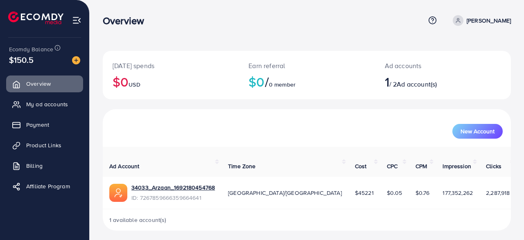 The height and width of the screenshot is (240, 524). Describe the element at coordinates (31, 49) in the screenshot. I see `span: Ecomdy Balance` at that location.